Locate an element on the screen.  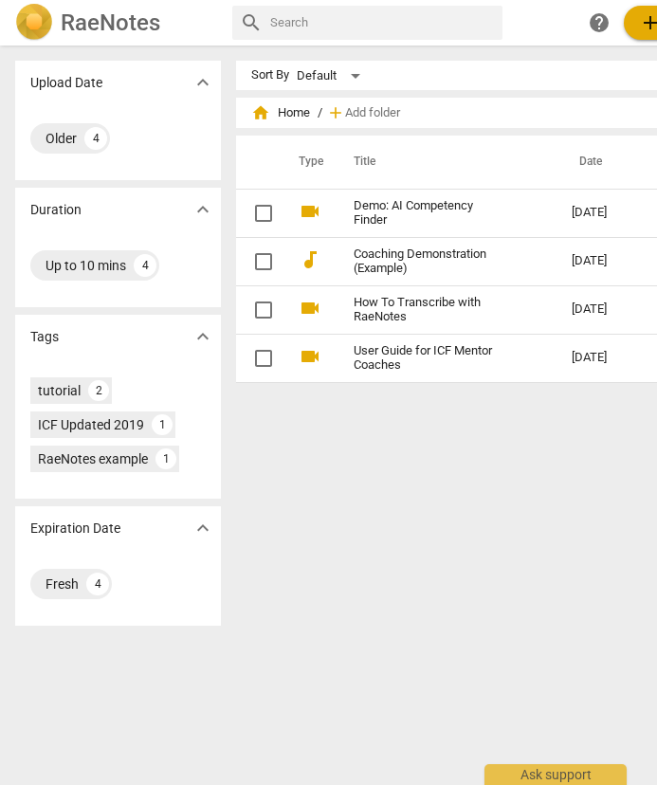
img: Logo is located at coordinates (34, 23).